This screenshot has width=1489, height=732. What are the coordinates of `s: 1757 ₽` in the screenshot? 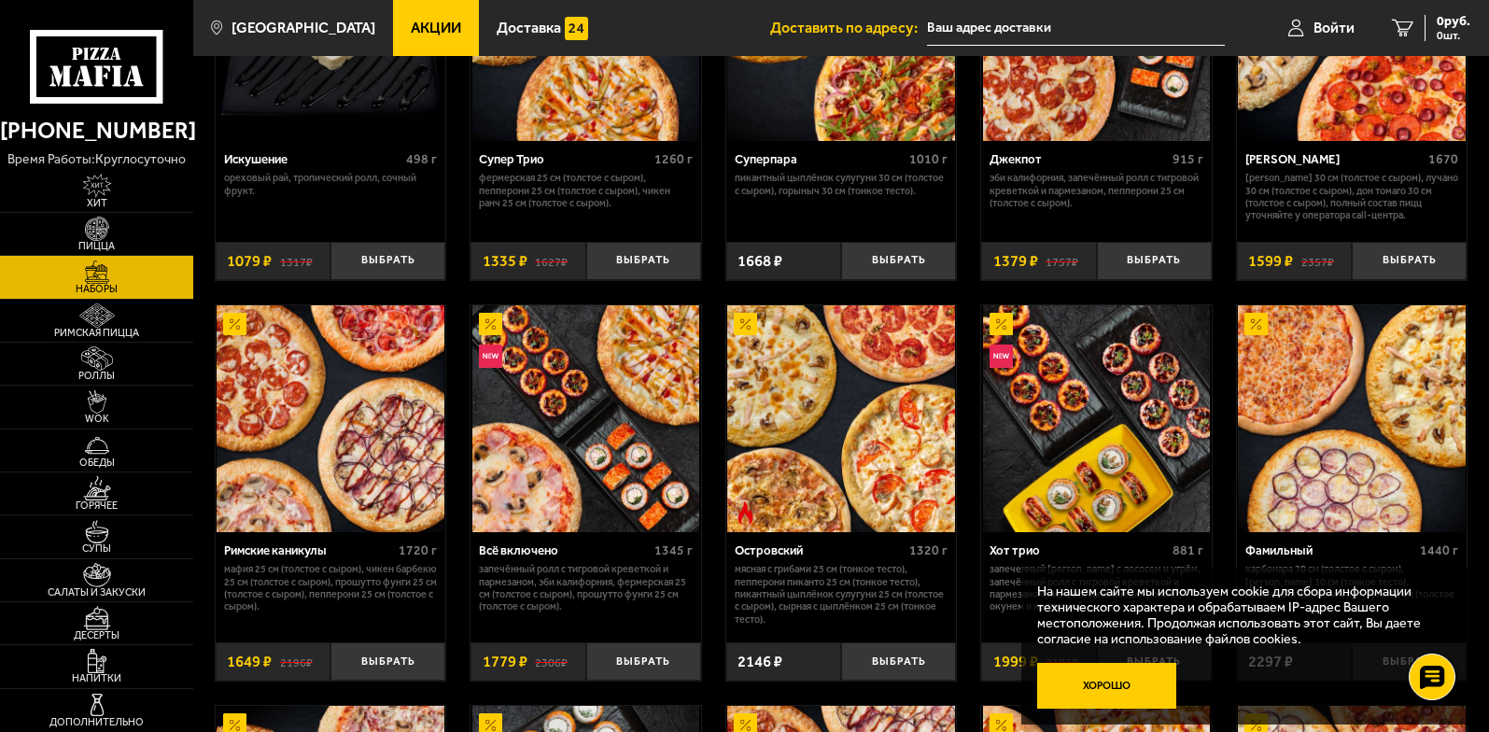 It's located at (1062, 260).